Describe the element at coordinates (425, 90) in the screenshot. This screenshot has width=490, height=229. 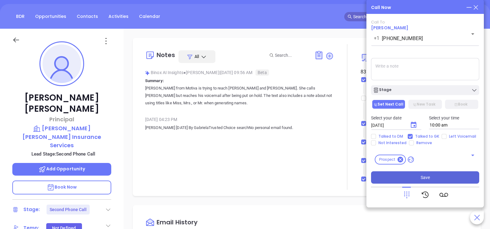
I see `button: Stage` at that location.